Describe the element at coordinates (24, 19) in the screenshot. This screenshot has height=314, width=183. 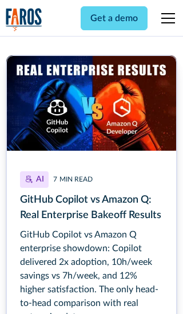
I see `img: Logo of the analytics and reporting company Faros.` at that location.